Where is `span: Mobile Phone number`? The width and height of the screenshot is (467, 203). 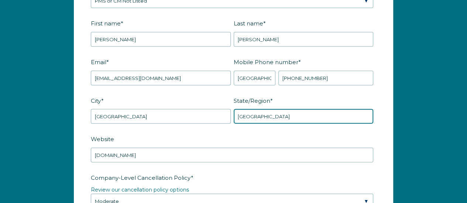
span: Mobile Phone number is located at coordinates (266, 62).